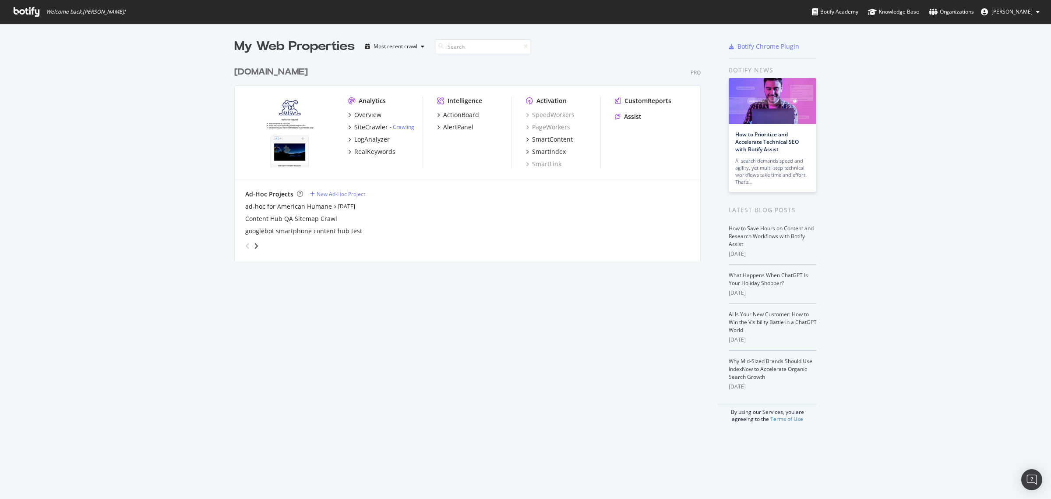  I want to click on div: Latest Blog Posts, so click(773, 210).